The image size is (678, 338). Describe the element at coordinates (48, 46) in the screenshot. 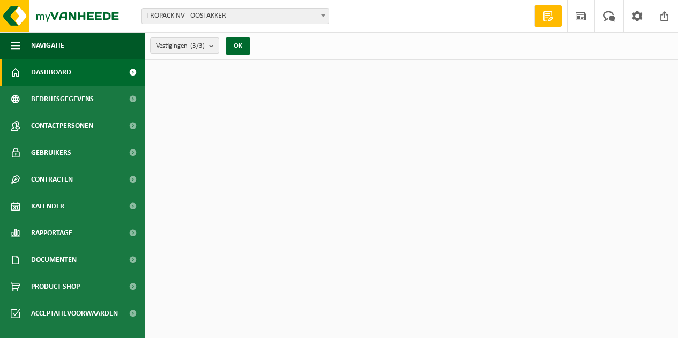

I see `span: Navigatie` at that location.